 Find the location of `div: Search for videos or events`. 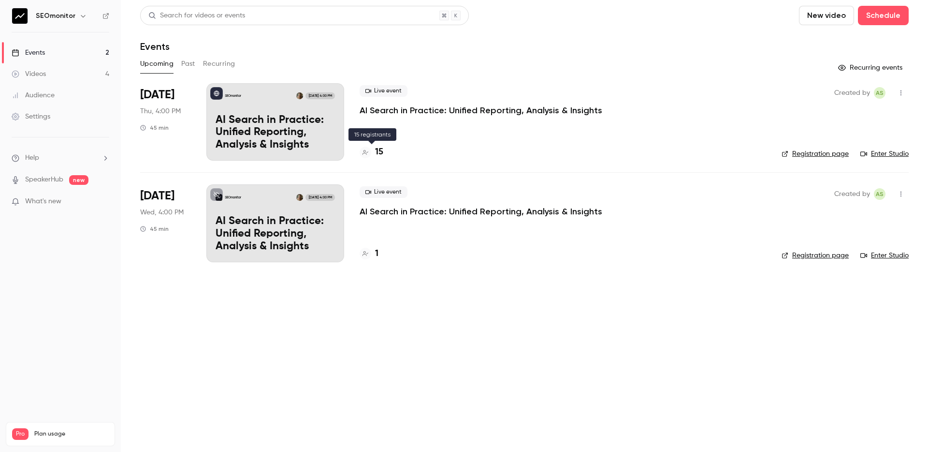

div: Search for videos or events is located at coordinates (197, 15).